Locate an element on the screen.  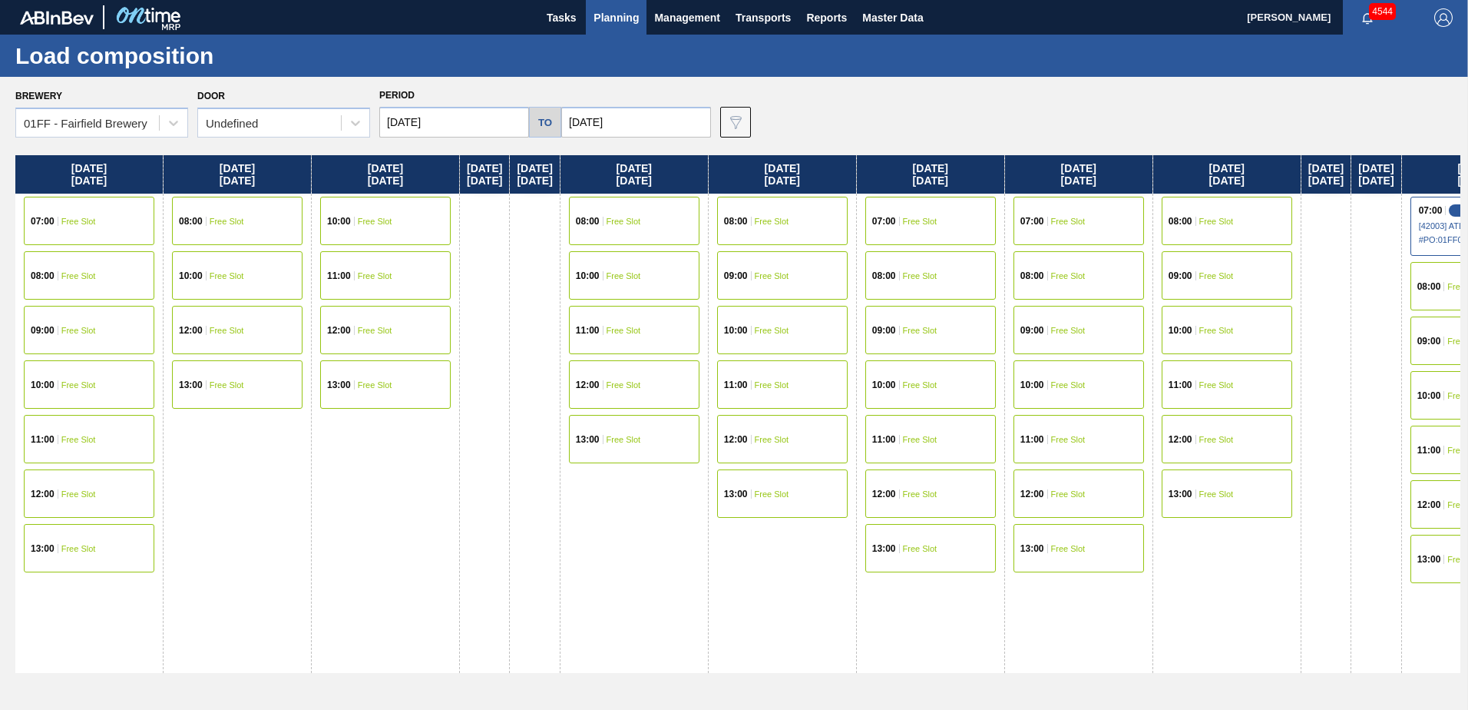
span: Tasks is located at coordinates (561, 18).